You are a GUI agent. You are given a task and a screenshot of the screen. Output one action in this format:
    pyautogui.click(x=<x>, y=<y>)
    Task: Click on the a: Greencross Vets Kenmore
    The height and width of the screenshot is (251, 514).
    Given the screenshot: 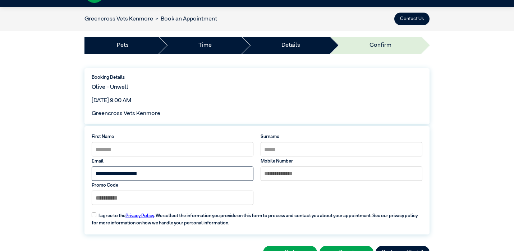 What is the action you would take?
    pyautogui.click(x=119, y=19)
    